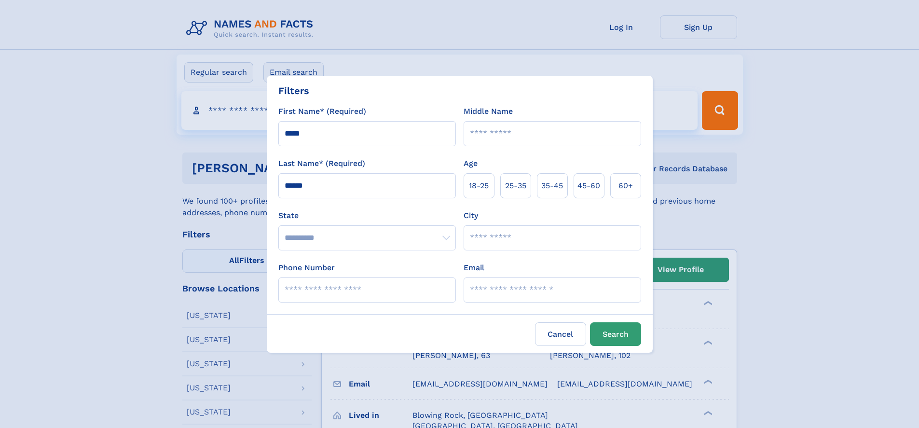  What do you see at coordinates (367, 216) in the screenshot?
I see `label: State` at bounding box center [367, 216].